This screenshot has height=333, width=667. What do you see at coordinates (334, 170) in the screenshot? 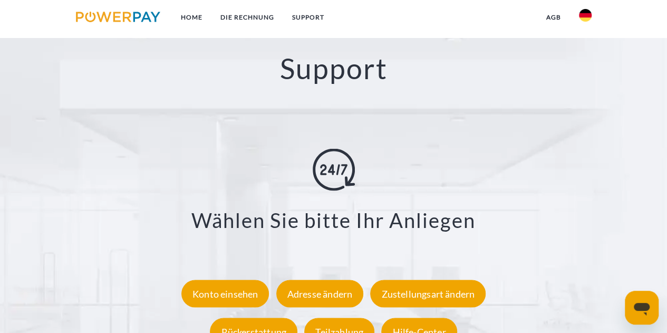
I see `img: online-shopping.svg` at bounding box center [334, 170].